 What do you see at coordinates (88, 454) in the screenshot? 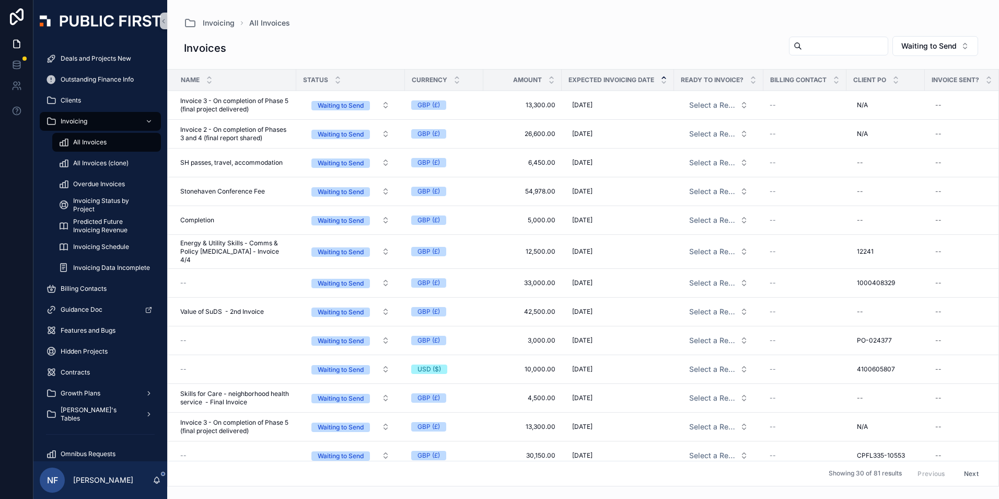
I see `span: Omnibus Requests` at bounding box center [88, 454].